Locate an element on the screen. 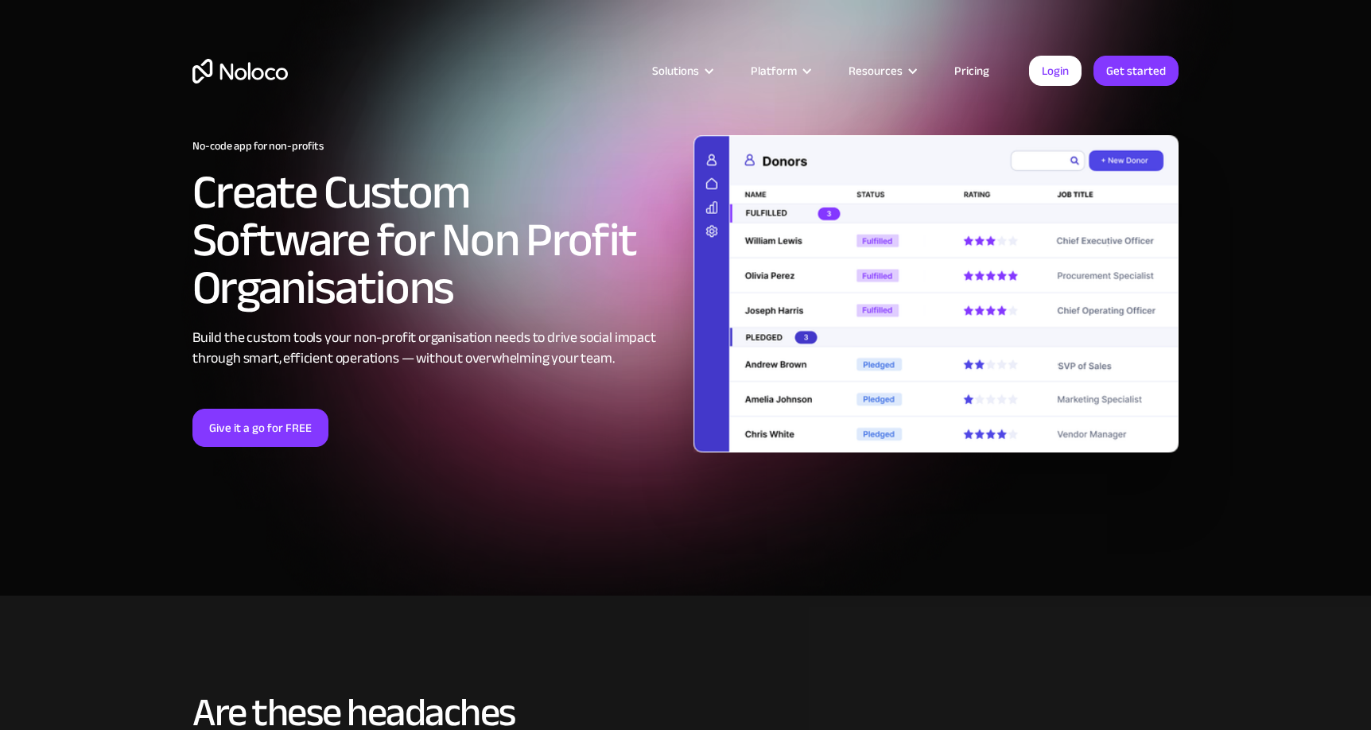  div: Build the custom tools your non-profit organisation needs to drive social impact through smart, e... is located at coordinates (435, 348).